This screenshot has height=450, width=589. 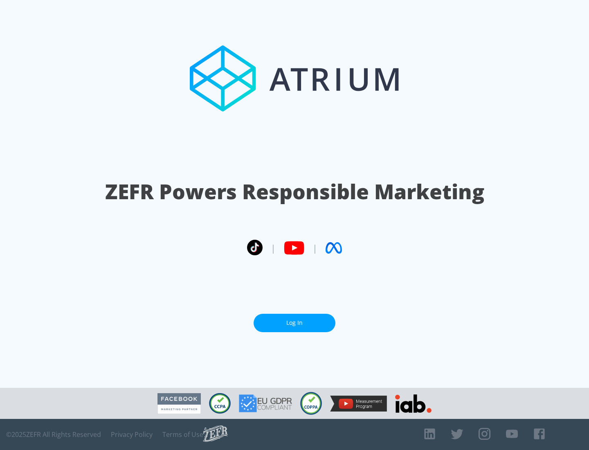 I want to click on a: Privacy Policy, so click(x=132, y=435).